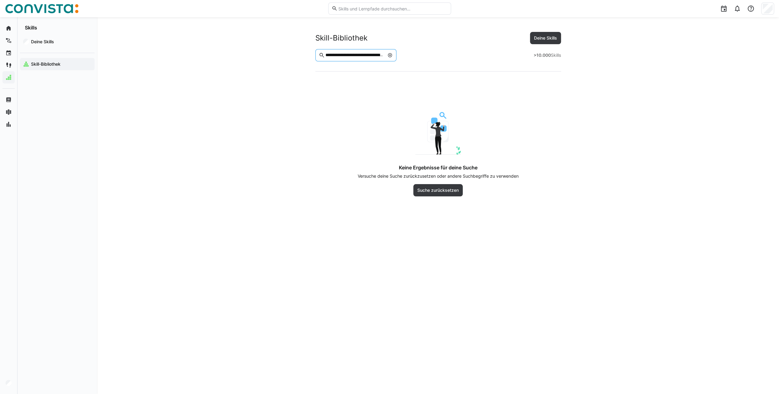  I want to click on button: Deine Skills, so click(545, 38).